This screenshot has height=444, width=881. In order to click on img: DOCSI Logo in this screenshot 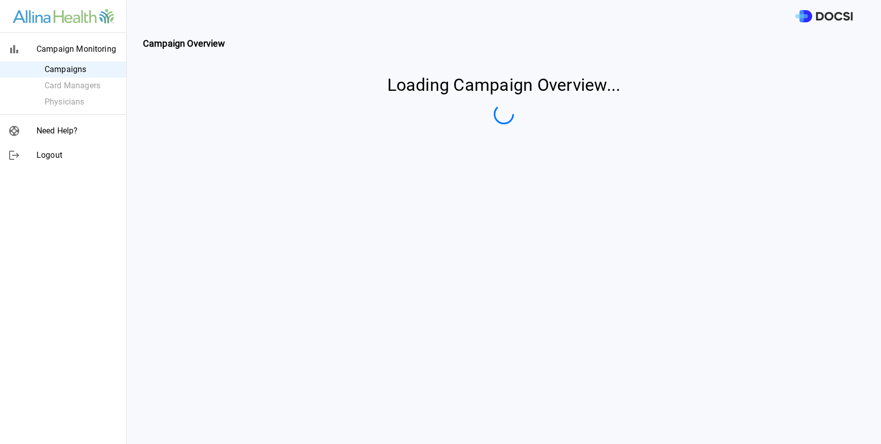, I will do `click(824, 16)`.